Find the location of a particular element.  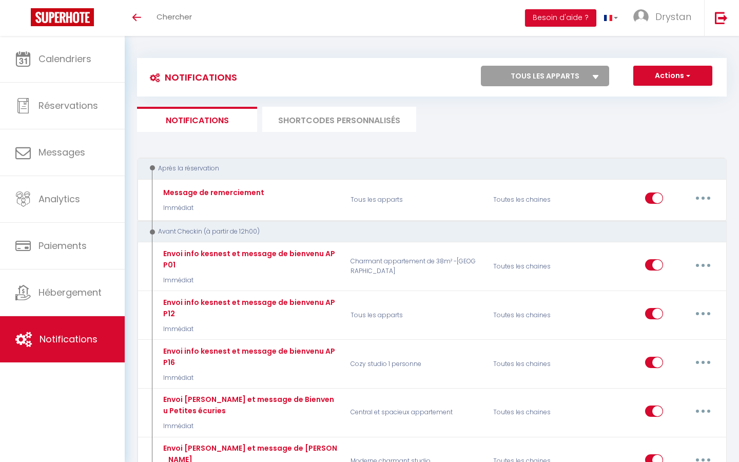

li: SHORTCODES PERSONNALISÉS is located at coordinates (339, 119).